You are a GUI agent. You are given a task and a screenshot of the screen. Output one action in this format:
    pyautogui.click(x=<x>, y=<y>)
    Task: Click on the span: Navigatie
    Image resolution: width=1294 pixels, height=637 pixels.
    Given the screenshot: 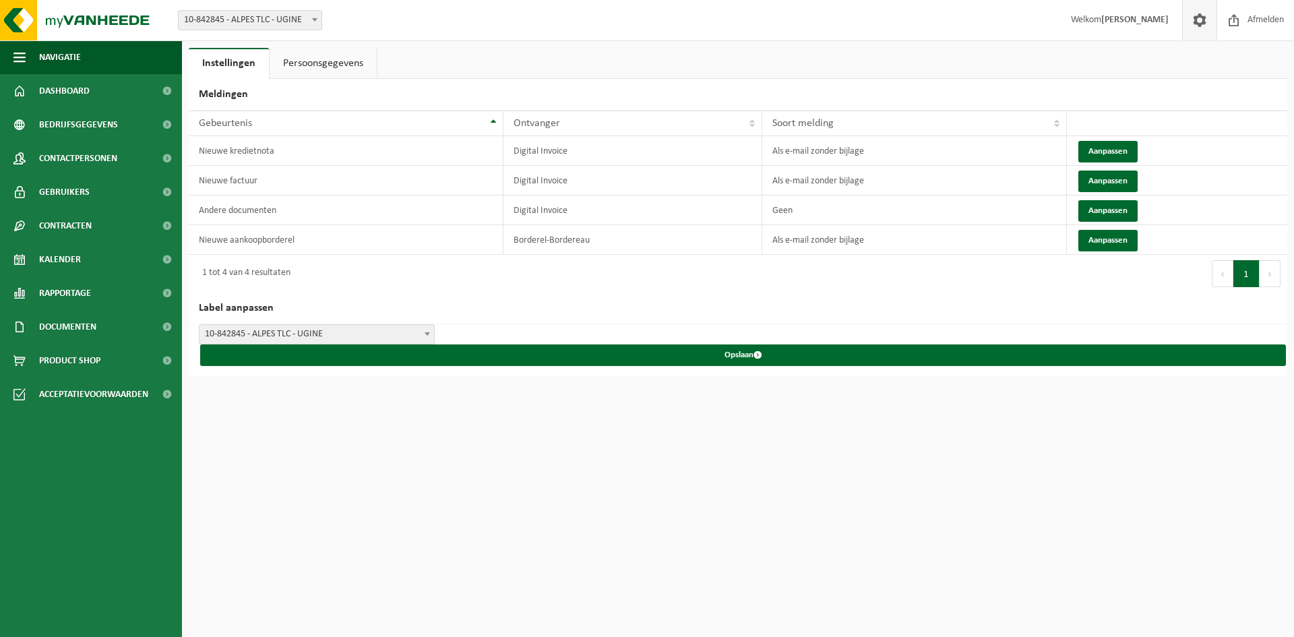 What is the action you would take?
    pyautogui.click(x=60, y=57)
    